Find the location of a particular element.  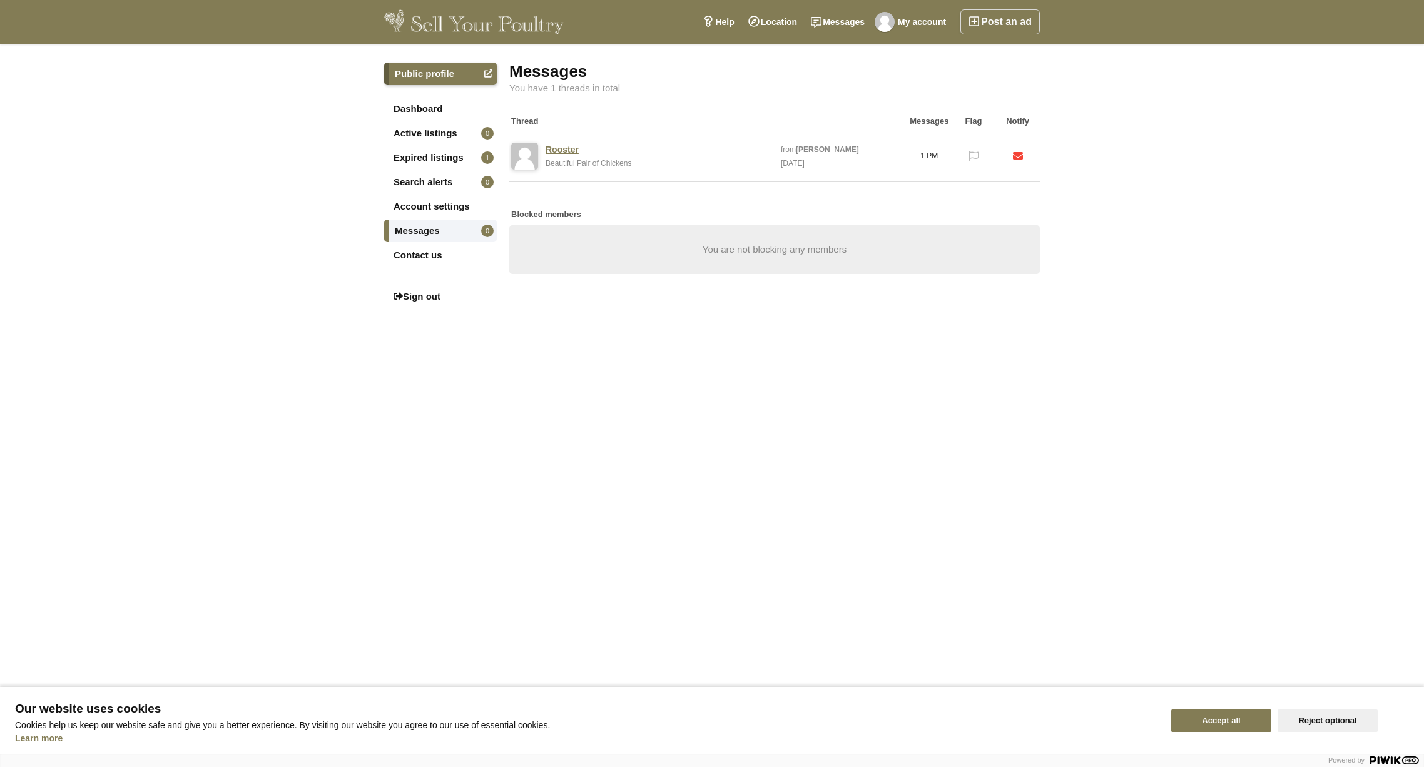

span: 1 is located at coordinates (487, 158).